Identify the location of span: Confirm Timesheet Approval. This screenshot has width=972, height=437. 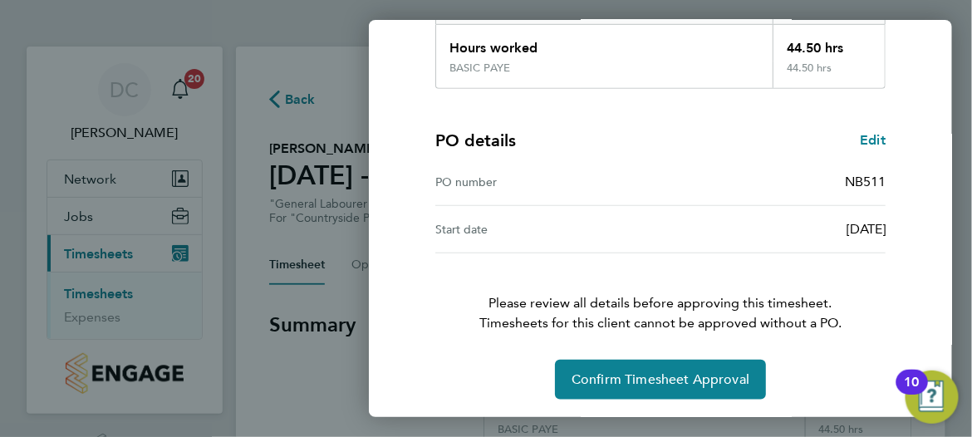
(660, 380).